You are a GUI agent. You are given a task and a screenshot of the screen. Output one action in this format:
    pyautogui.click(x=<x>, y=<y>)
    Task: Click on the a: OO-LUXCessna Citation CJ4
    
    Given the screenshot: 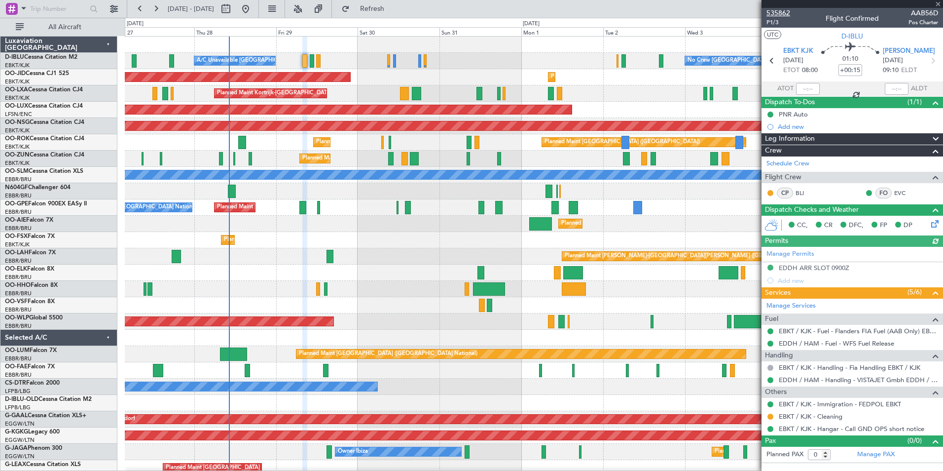 What is the action you would take?
    pyautogui.click(x=44, y=106)
    